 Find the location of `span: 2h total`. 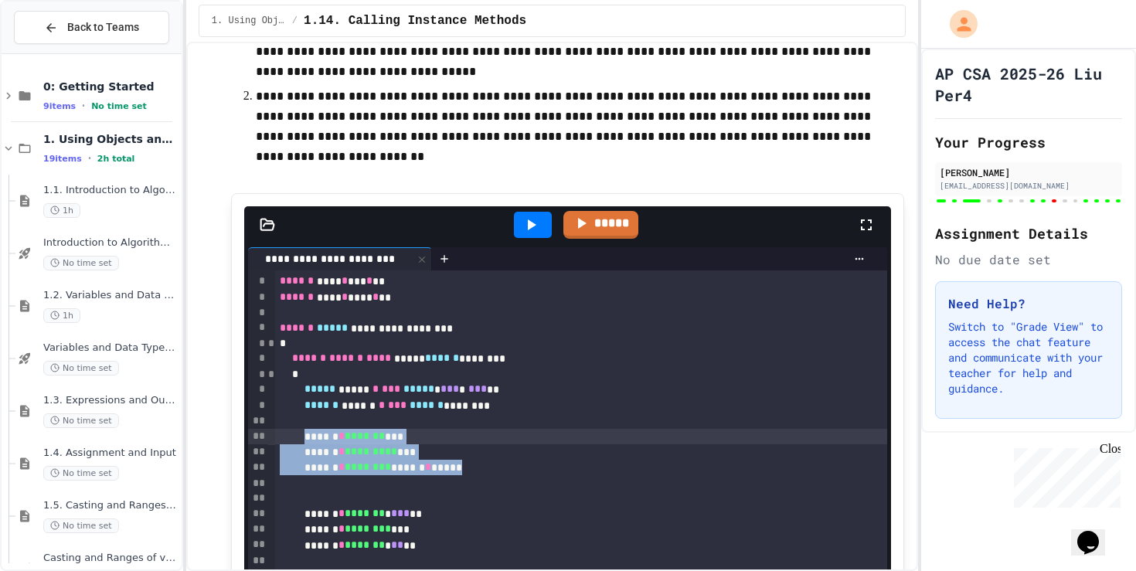

span: 2h total is located at coordinates (116, 158).